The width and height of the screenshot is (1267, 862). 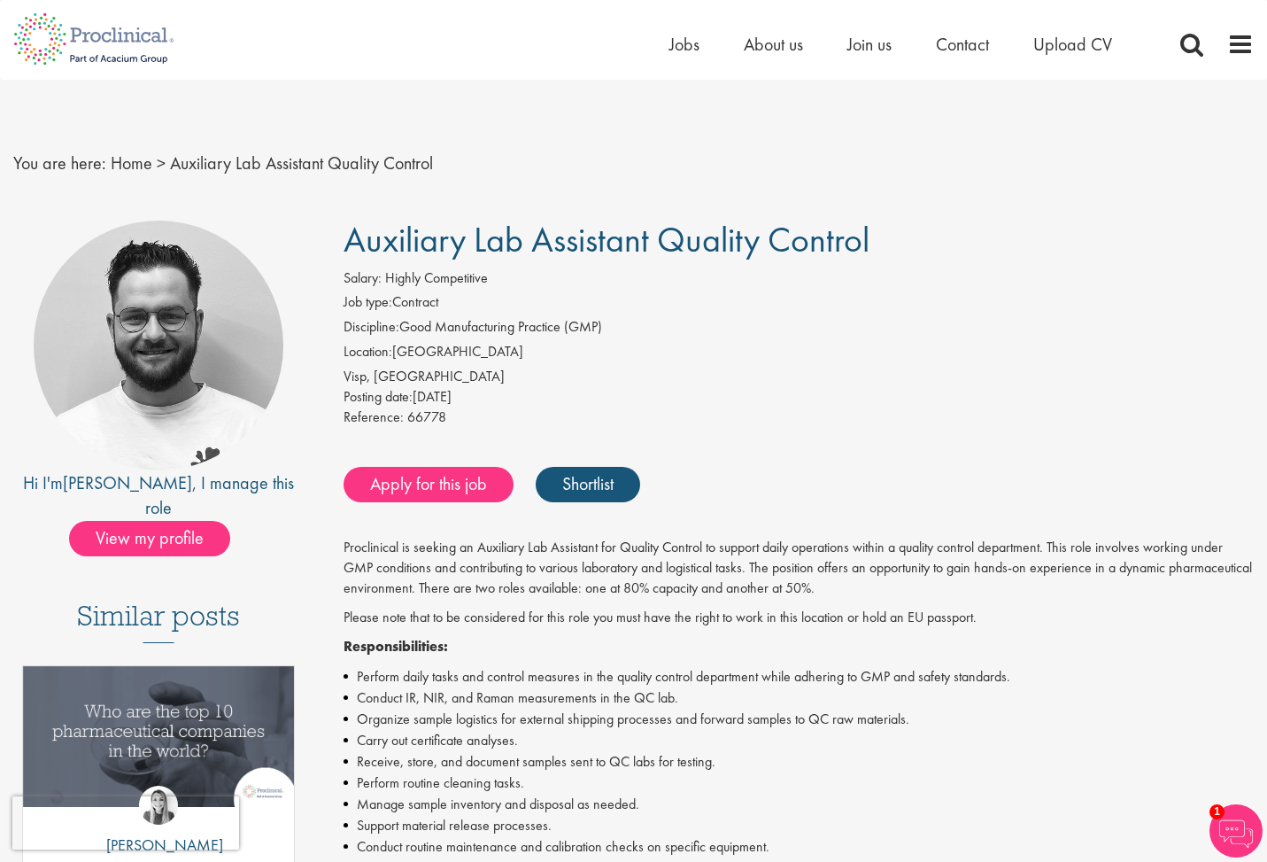 I want to click on label: Reference:, so click(x=374, y=417).